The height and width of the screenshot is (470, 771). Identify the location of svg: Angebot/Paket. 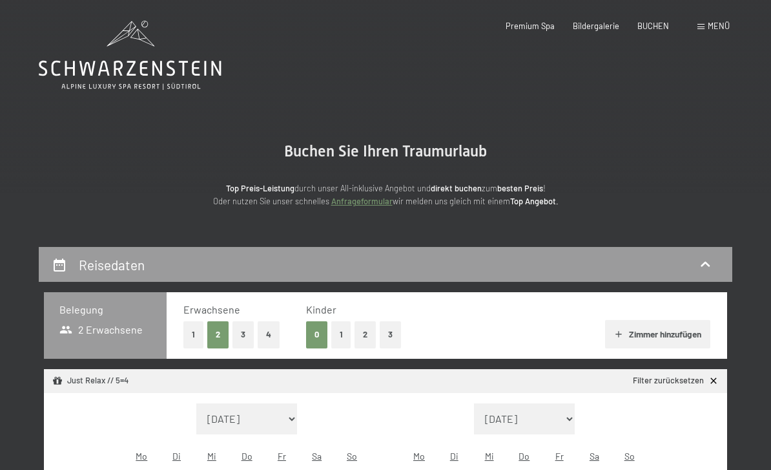
(57, 380).